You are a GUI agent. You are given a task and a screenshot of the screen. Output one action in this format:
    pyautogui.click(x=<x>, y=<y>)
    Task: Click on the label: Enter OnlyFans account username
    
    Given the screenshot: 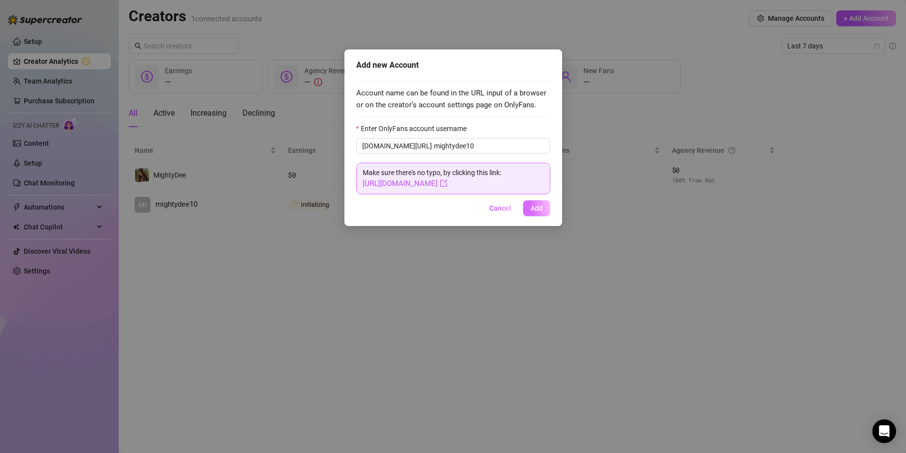 What is the action you would take?
    pyautogui.click(x=415, y=129)
    